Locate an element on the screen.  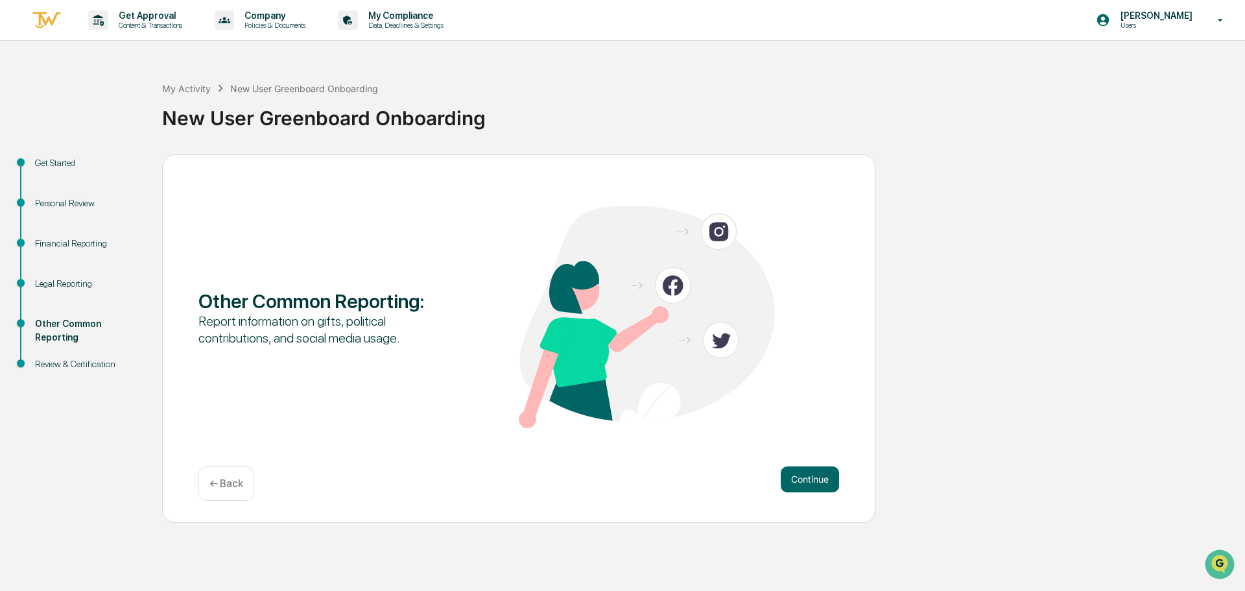
p: Get Approval is located at coordinates (148, 16).